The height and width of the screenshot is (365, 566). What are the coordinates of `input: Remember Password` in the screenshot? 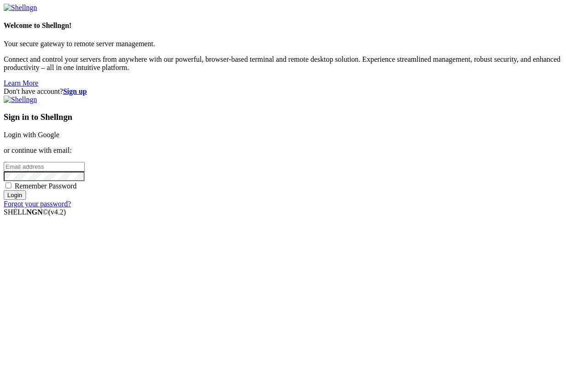 It's located at (8, 185).